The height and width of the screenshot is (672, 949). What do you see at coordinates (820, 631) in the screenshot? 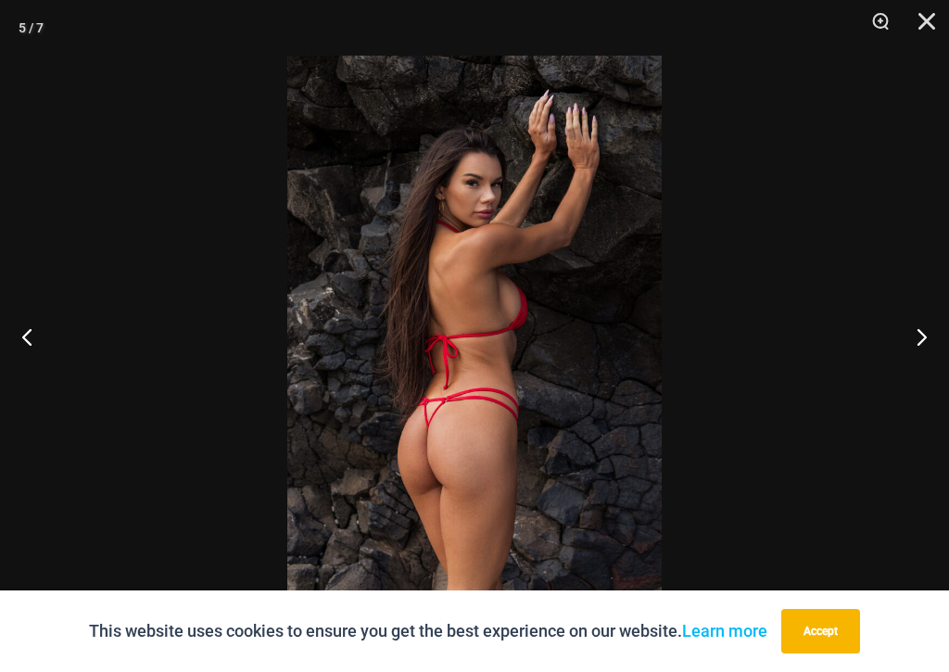
I see `button: Accept` at bounding box center [820, 631].